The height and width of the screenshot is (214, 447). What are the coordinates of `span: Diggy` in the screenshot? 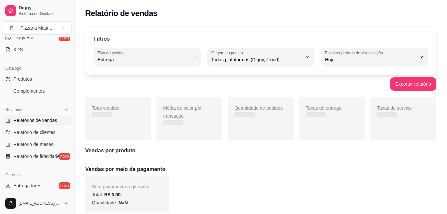 It's located at (44, 8).